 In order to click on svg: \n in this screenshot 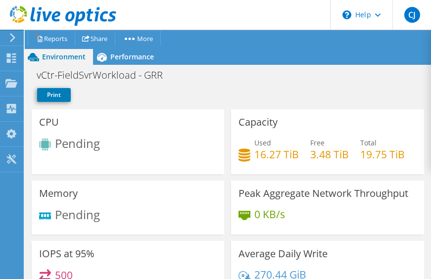, I will do `click(347, 15)`.